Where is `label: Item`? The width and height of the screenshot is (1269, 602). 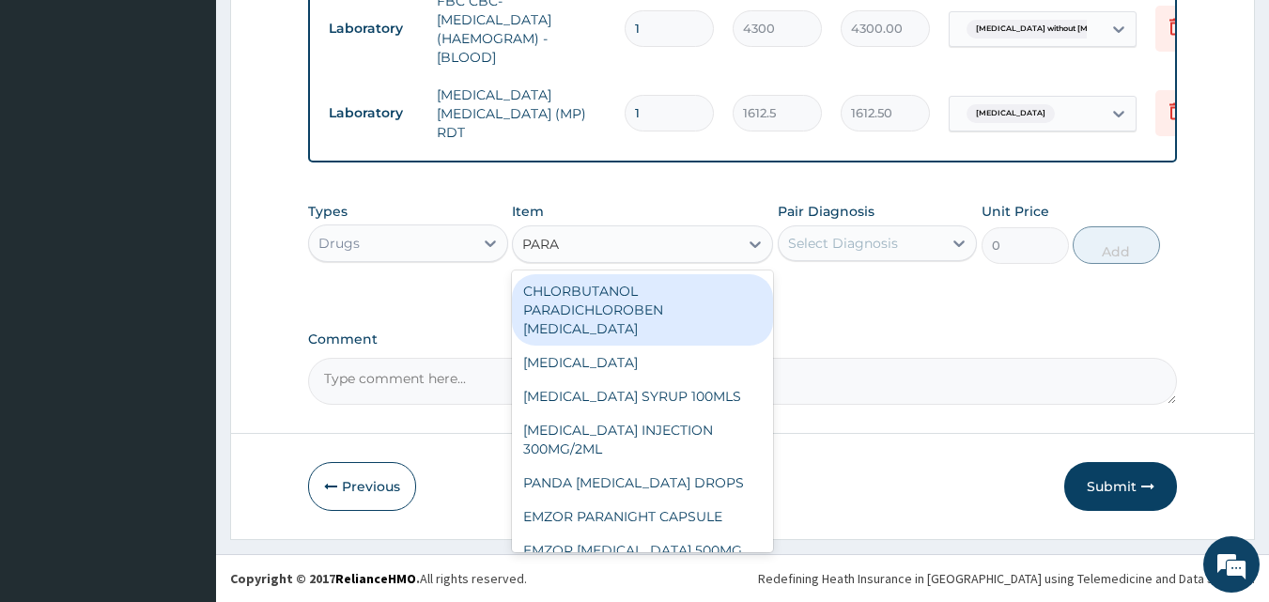 label: Item is located at coordinates (528, 211).